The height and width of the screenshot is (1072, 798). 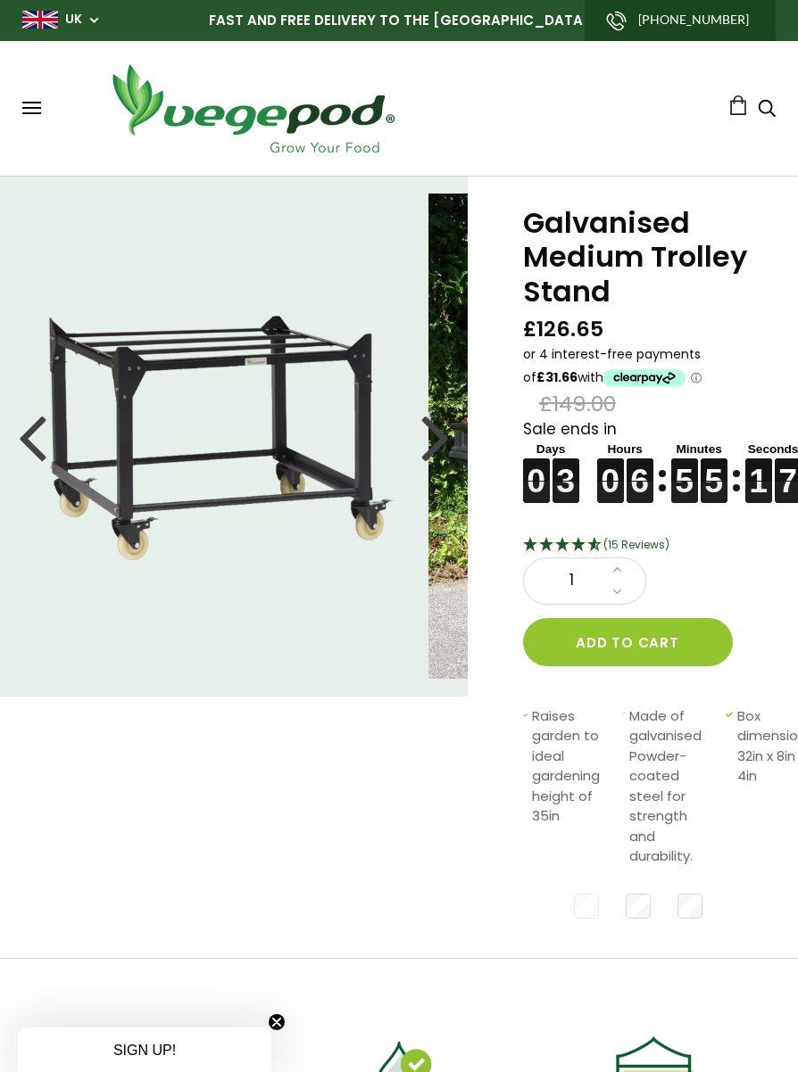 What do you see at coordinates (640, 469) in the screenshot?
I see `figure: 6` at bounding box center [640, 469].